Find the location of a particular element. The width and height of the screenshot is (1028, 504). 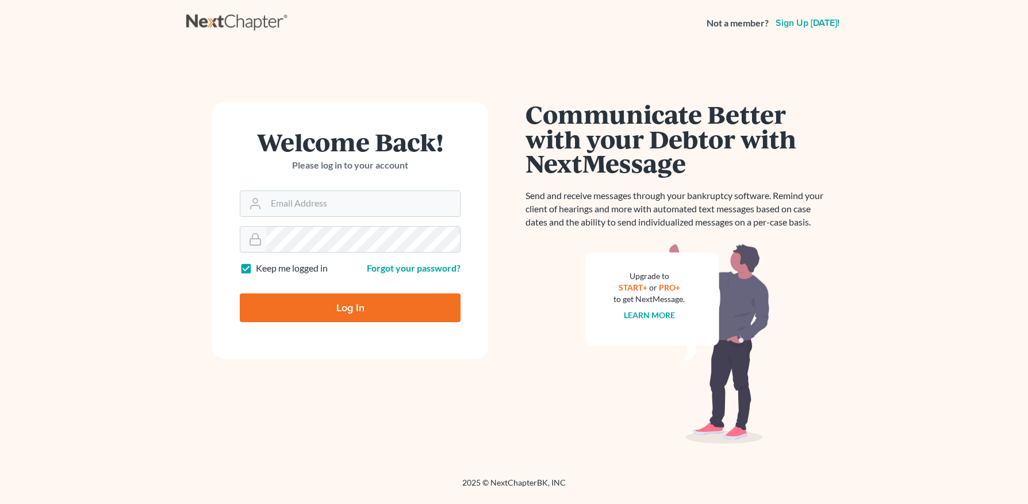

a: Forgot your password? is located at coordinates (413, 267).